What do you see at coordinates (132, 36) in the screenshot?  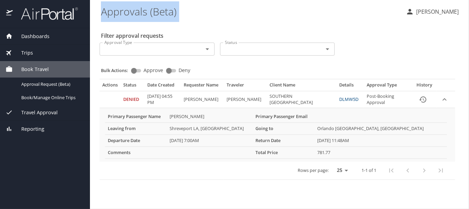 I see `h2: Filter approval requests` at bounding box center [132, 36].